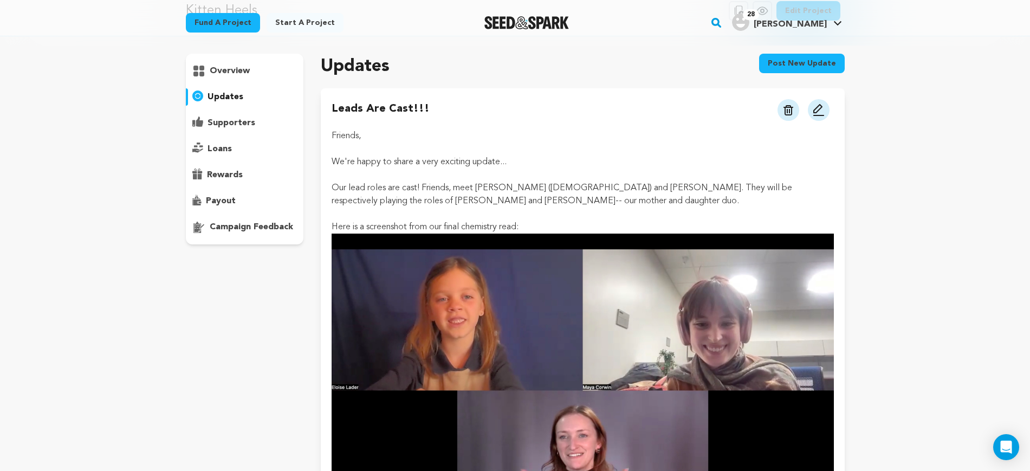 This screenshot has width=1030, height=471. Describe the element at coordinates (741, 22) in the screenshot. I see `img: user.png` at that location.